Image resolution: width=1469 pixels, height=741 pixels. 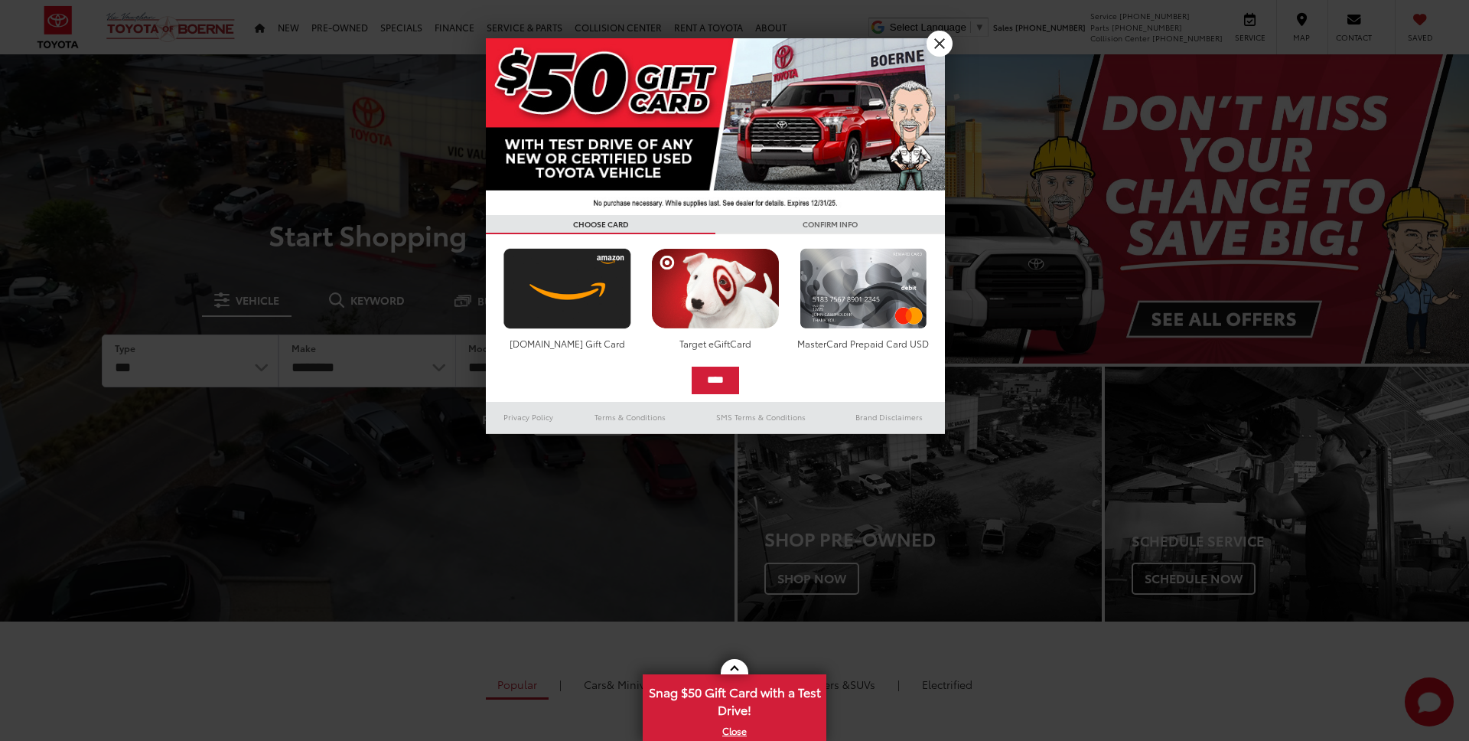 What do you see at coordinates (715, 288) in the screenshot?
I see `img: targetcard.png` at bounding box center [715, 288].